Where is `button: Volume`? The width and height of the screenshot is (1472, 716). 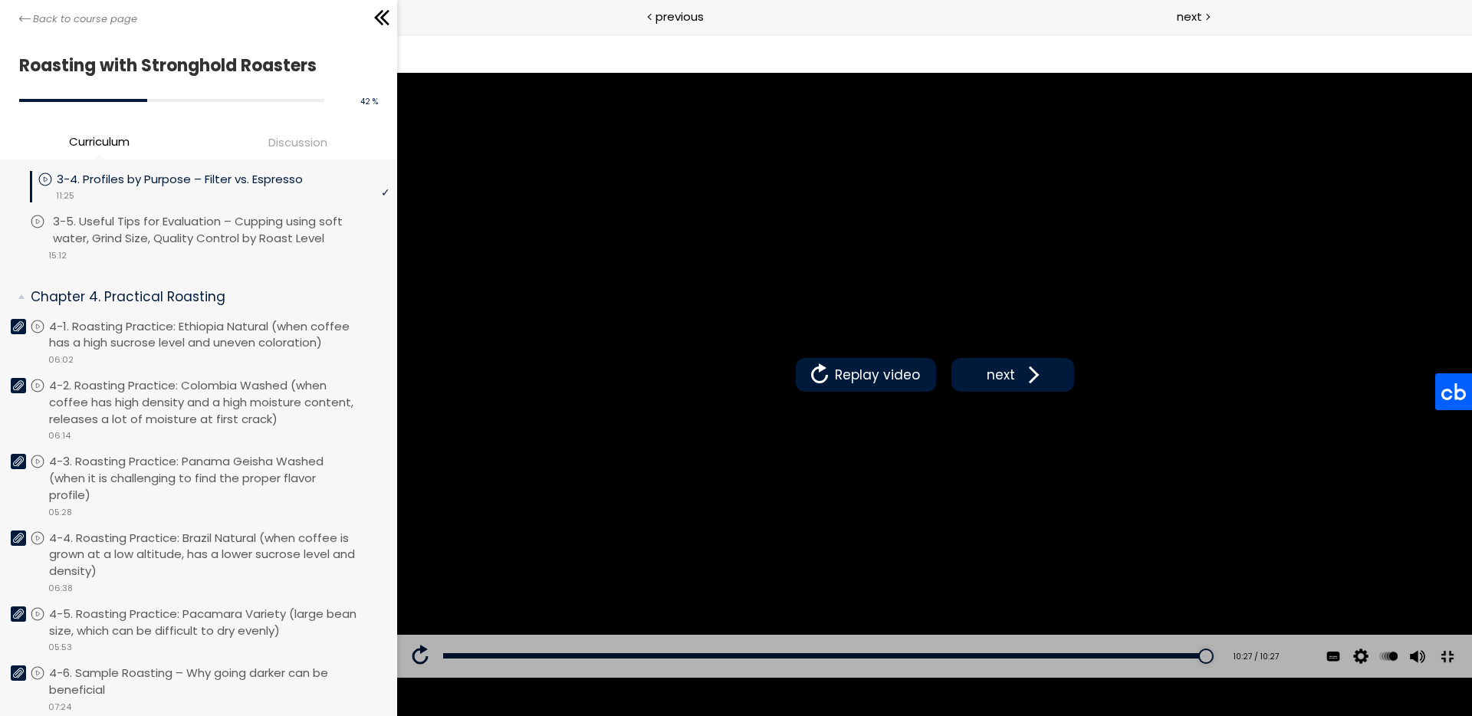 button: Volume is located at coordinates (1019, 623).